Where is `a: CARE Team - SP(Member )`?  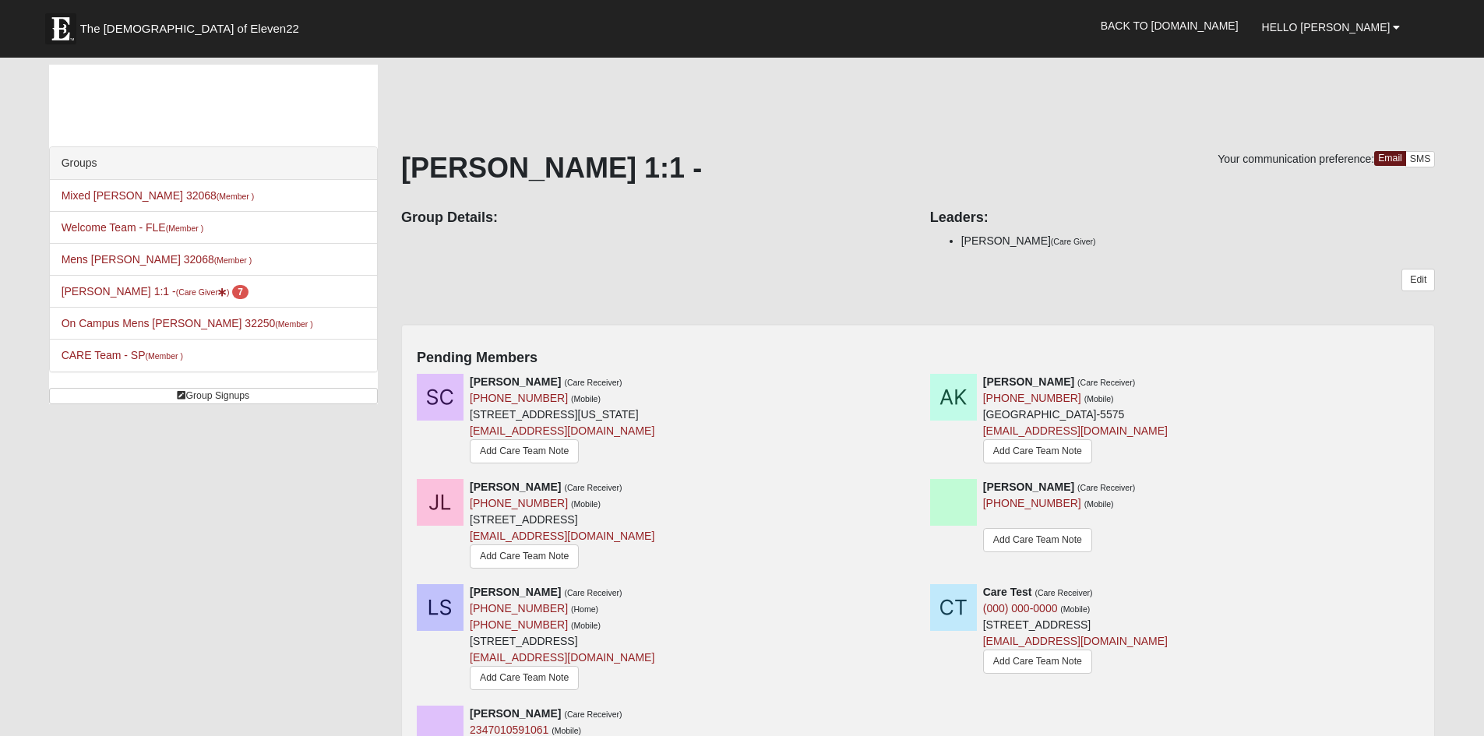 a: CARE Team - SP(Member ) is located at coordinates (122, 355).